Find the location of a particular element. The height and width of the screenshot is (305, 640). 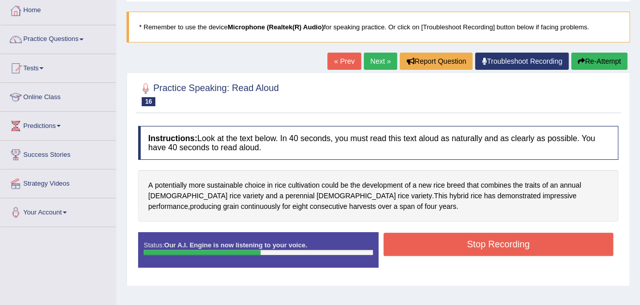

a: Tests is located at coordinates (58, 67).